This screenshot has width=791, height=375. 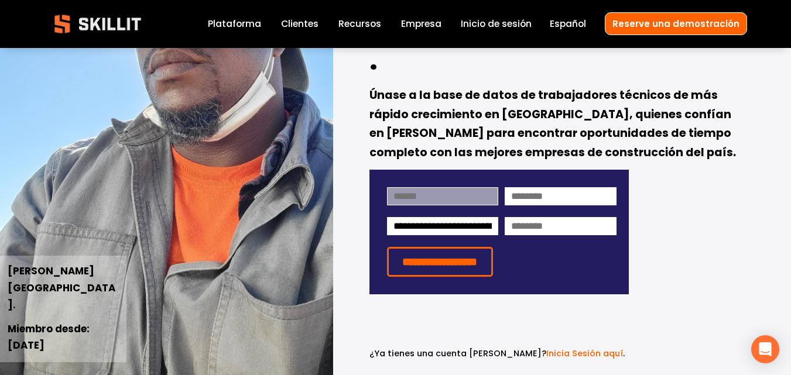 I want to click on a: Inicio de sesión, so click(x=496, y=24).